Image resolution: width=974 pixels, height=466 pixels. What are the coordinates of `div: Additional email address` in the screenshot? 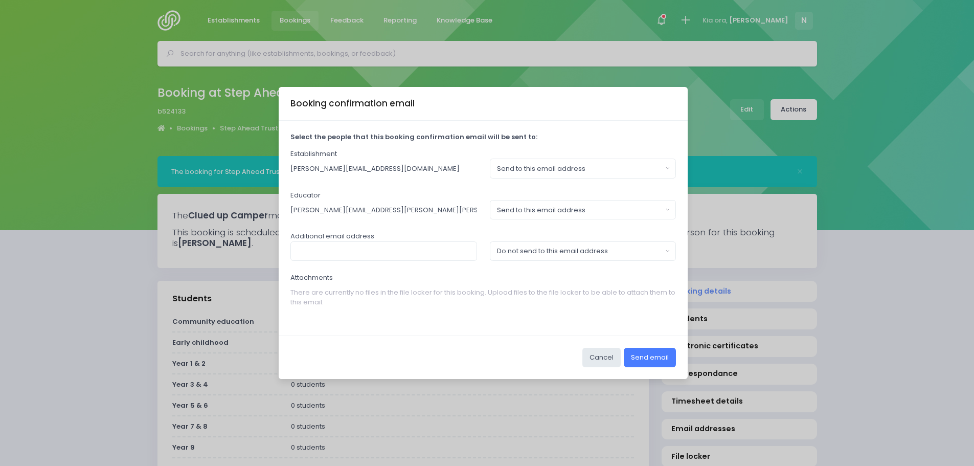 It's located at (483, 246).